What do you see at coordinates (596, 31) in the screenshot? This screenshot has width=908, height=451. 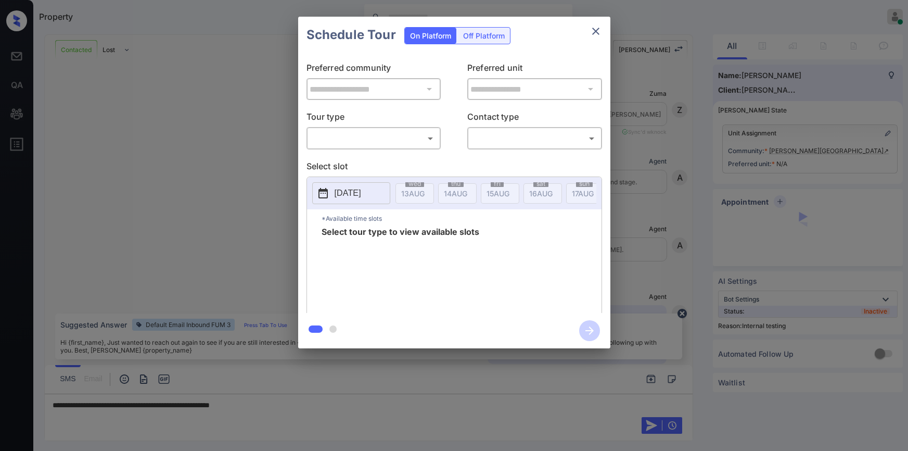 I see `button: close` at bounding box center [596, 31].